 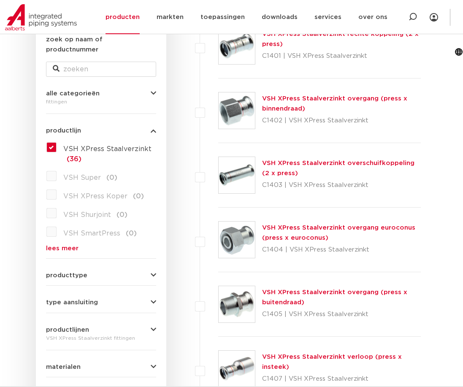 What do you see at coordinates (101, 302) in the screenshot?
I see `button: type aansluiting` at bounding box center [101, 302].